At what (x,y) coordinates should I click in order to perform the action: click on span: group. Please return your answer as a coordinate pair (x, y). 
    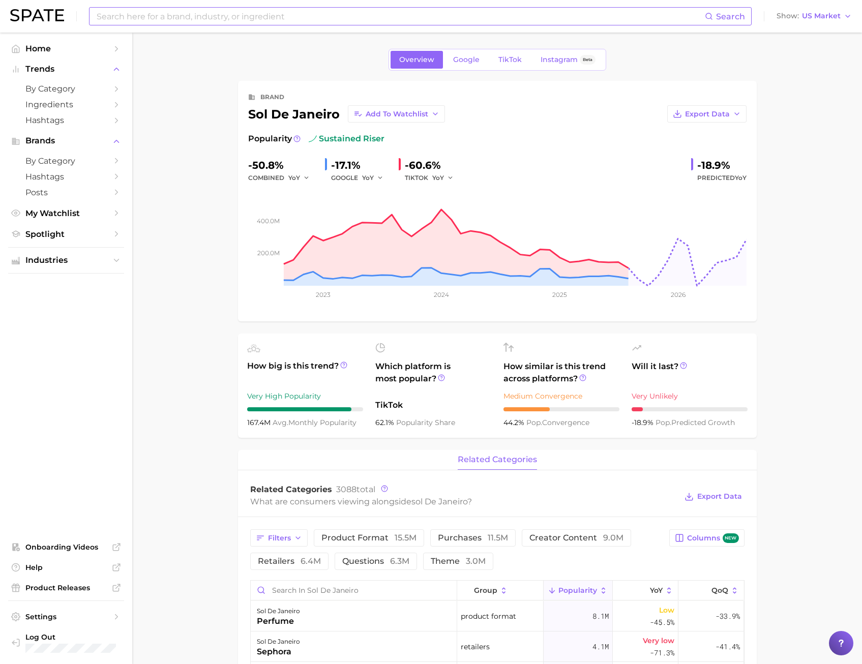
    Looking at the image, I should click on (486, 590).